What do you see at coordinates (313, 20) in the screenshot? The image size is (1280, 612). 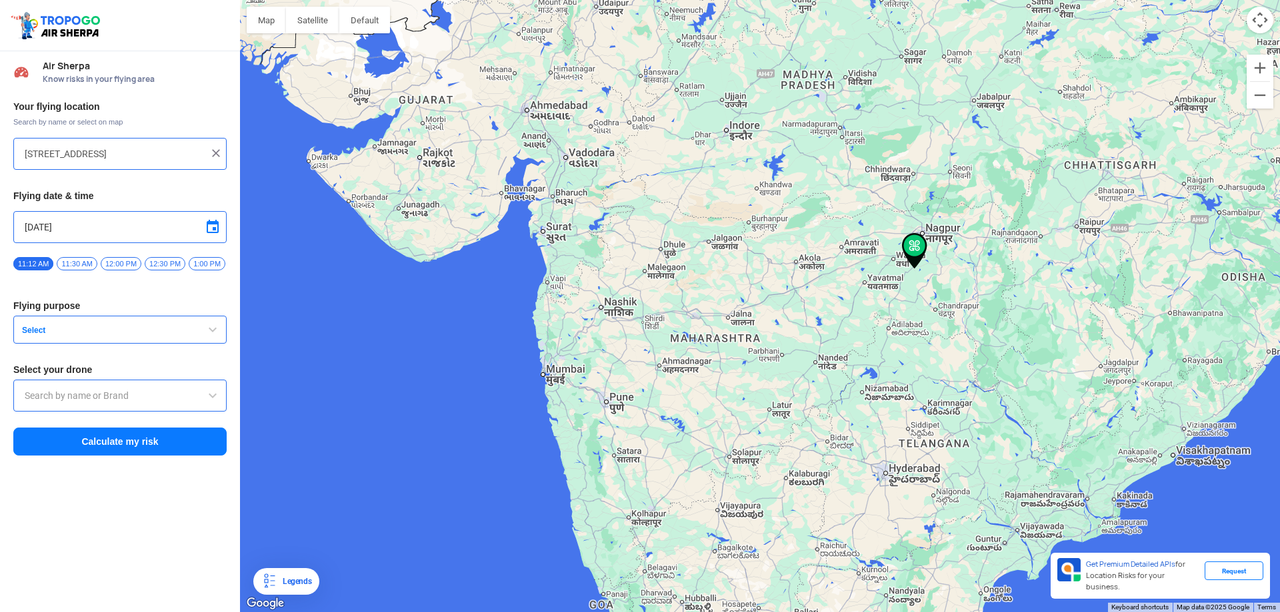 I see `button: Show satellite imagery` at bounding box center [313, 20].